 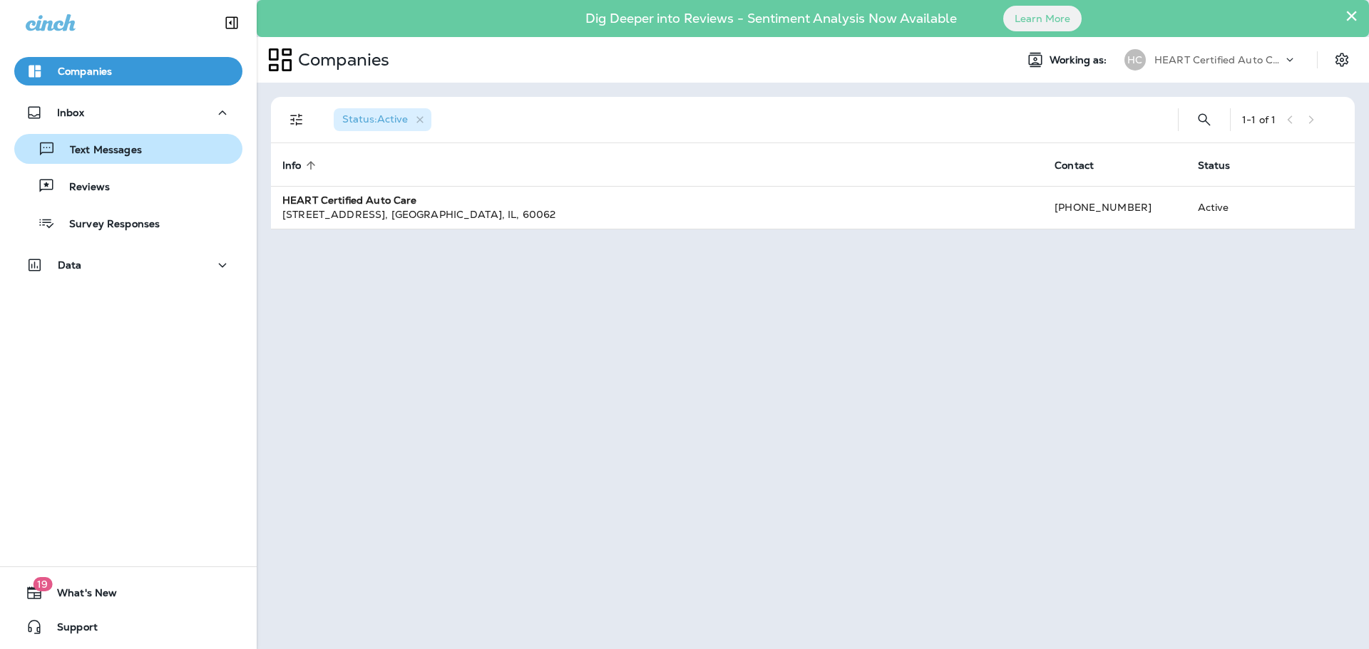 What do you see at coordinates (42, 585) in the screenshot?
I see `span: 19` at bounding box center [42, 585].